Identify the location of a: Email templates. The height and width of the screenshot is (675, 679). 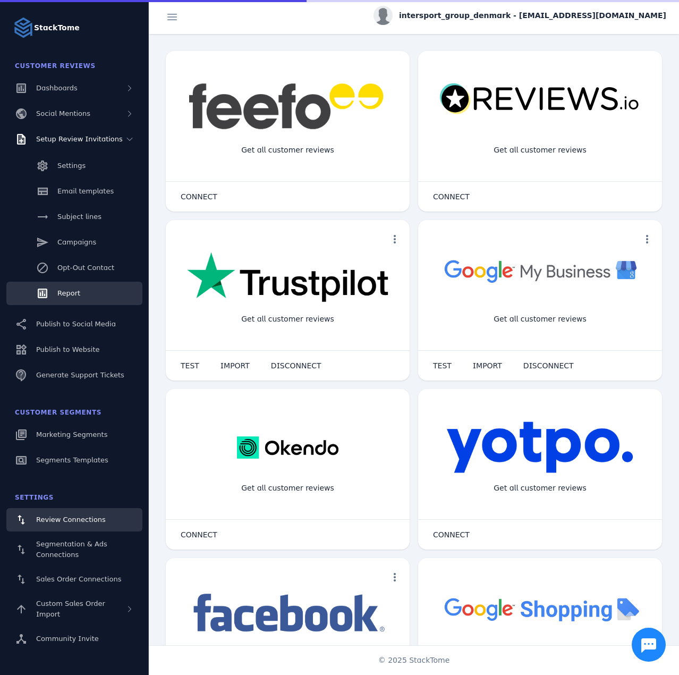
(74, 191).